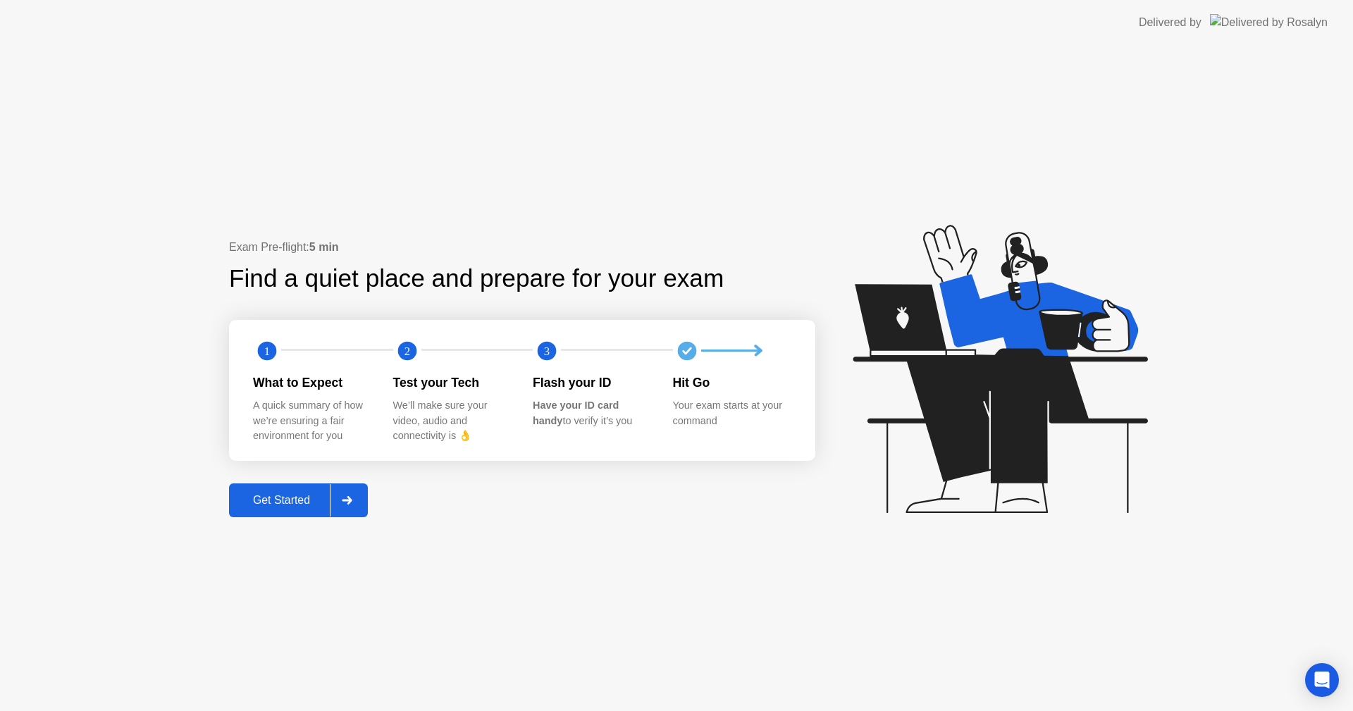 The image size is (1353, 711). I want to click on div: Hit Go, so click(732, 383).